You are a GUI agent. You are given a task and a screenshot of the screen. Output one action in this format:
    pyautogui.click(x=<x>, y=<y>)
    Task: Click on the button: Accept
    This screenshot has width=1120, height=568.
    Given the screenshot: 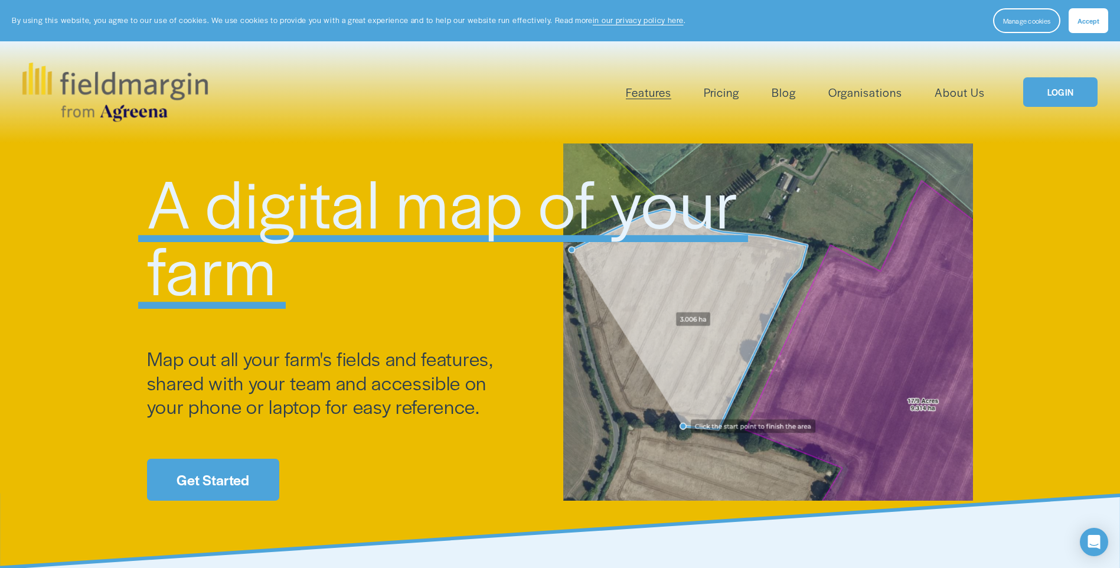 What is the action you would take?
    pyautogui.click(x=1088, y=21)
    